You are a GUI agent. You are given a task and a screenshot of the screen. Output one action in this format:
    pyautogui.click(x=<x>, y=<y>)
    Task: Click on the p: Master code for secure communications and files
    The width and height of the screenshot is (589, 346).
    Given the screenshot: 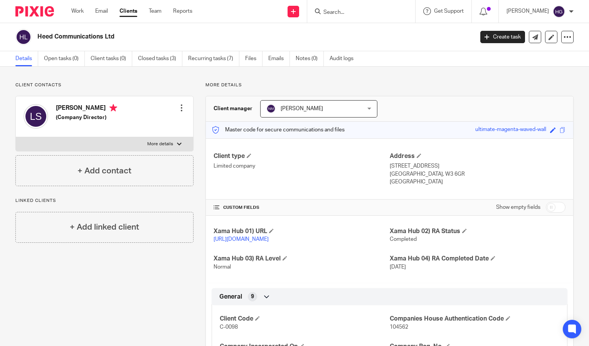 What is the action you would take?
    pyautogui.click(x=278, y=130)
    